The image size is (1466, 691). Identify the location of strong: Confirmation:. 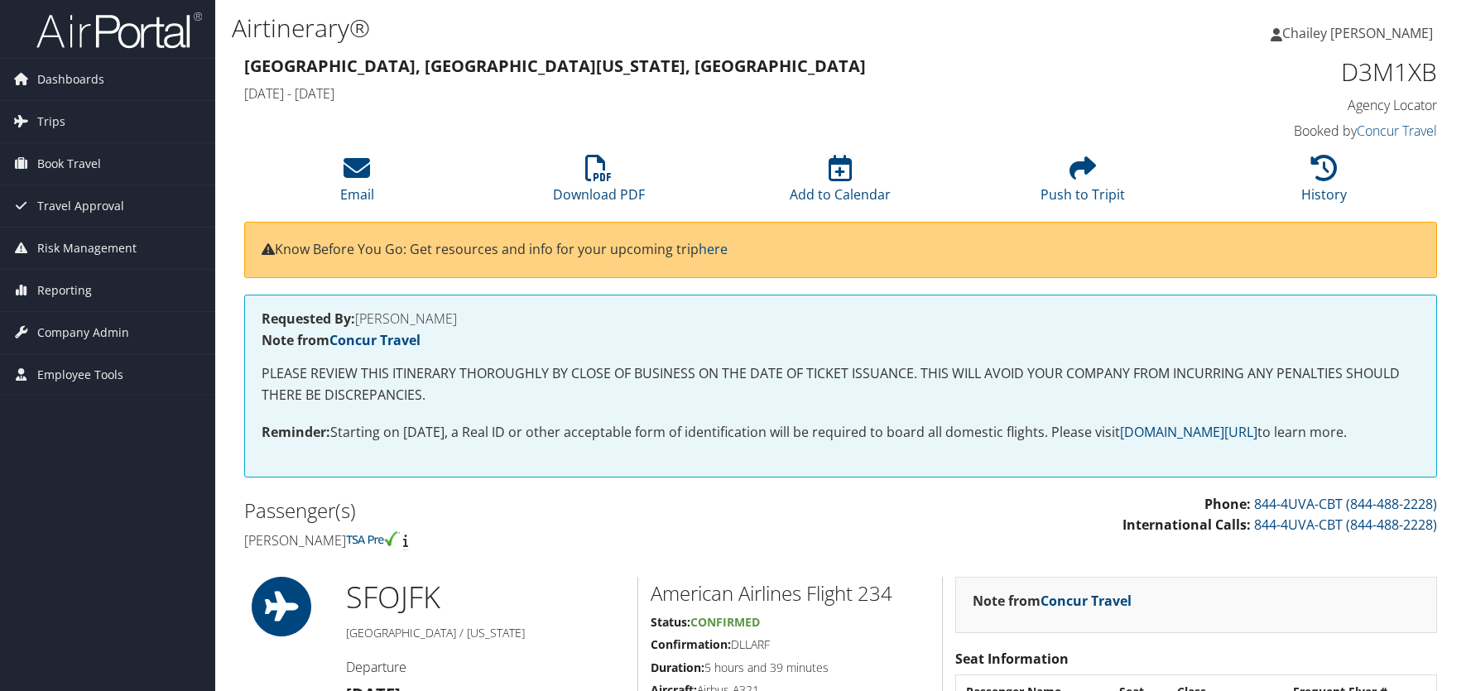
(690, 644).